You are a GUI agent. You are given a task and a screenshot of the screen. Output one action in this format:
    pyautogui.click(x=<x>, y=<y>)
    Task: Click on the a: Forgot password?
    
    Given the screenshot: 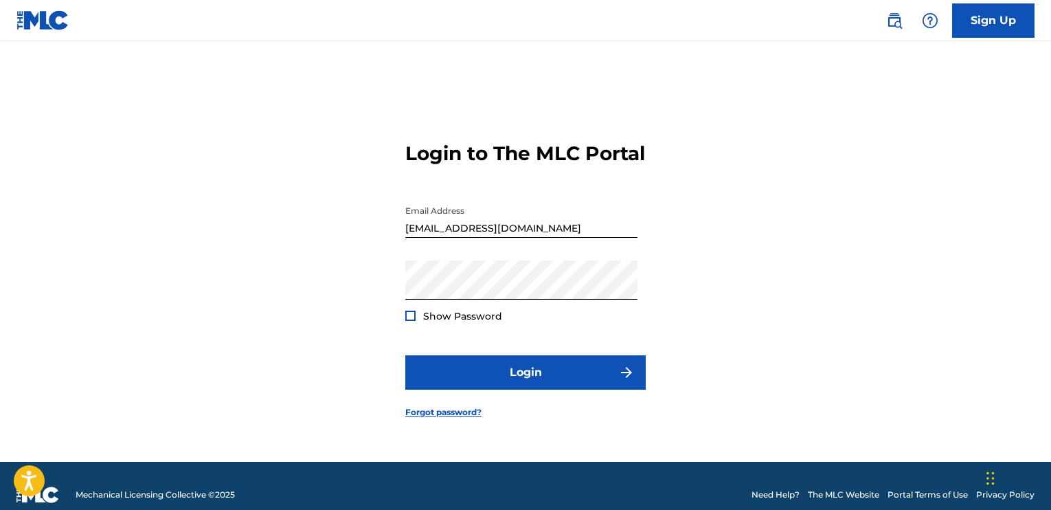 What is the action you would take?
    pyautogui.click(x=443, y=412)
    